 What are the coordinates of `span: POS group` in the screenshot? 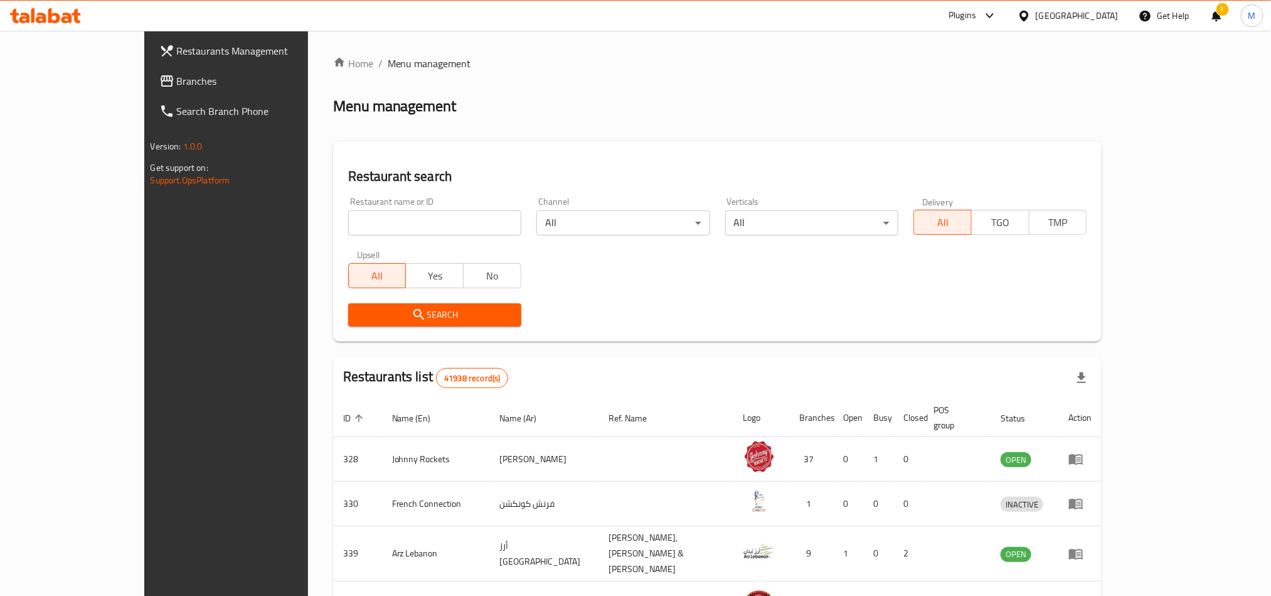 It's located at (955, 417).